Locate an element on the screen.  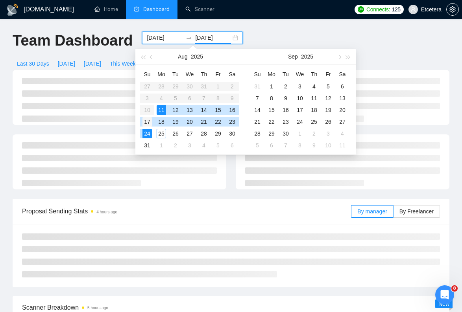
th: Tu is located at coordinates (286, 74).